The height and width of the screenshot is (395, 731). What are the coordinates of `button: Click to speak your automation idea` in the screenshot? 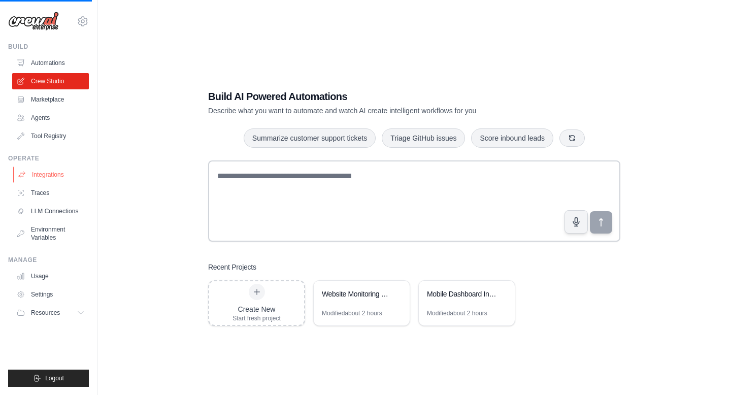 It's located at (576, 222).